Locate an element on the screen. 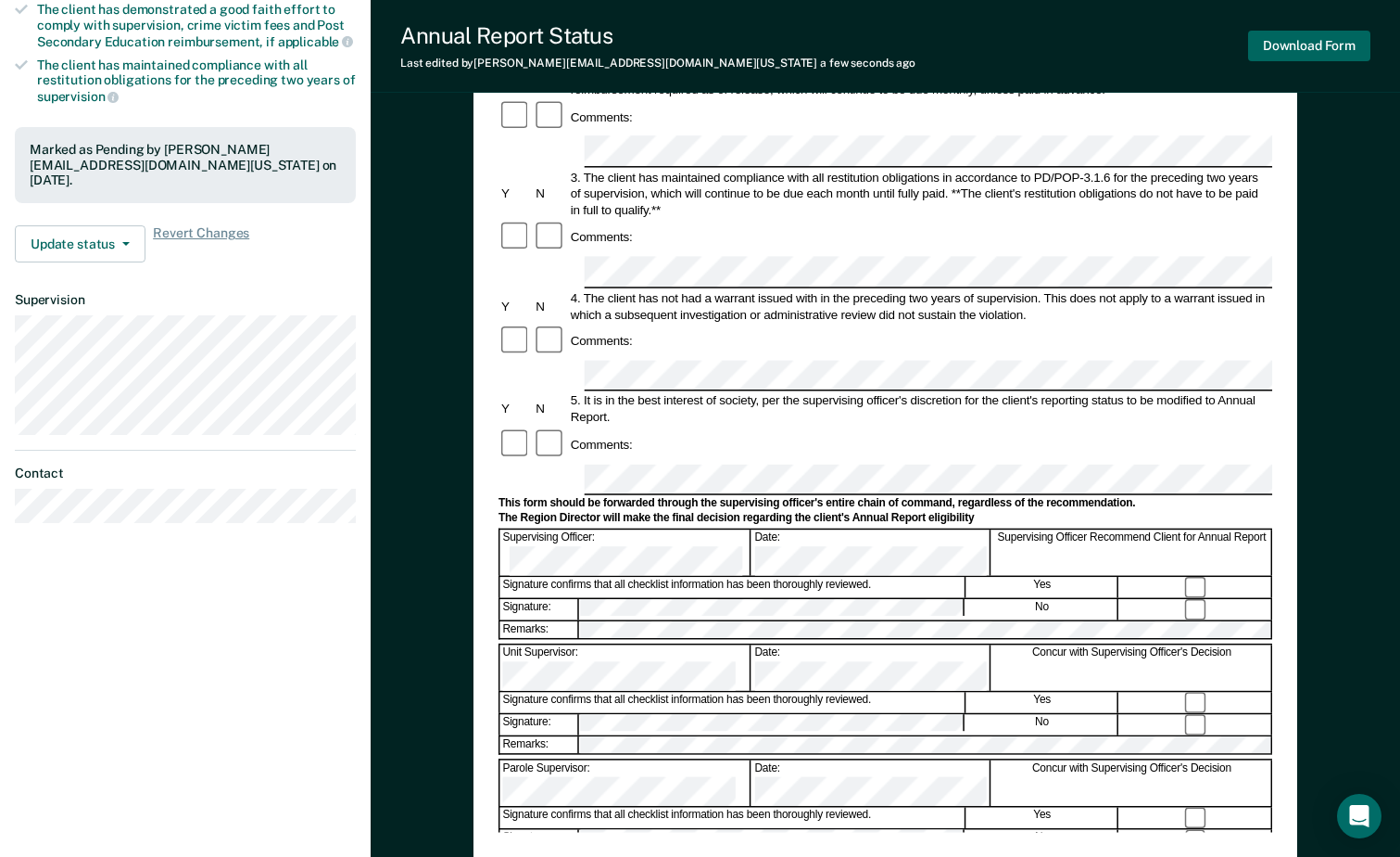  div: 4. The client has not had a warrant issued with in the preceding two years of supervision. This d... is located at coordinates (921, 306).